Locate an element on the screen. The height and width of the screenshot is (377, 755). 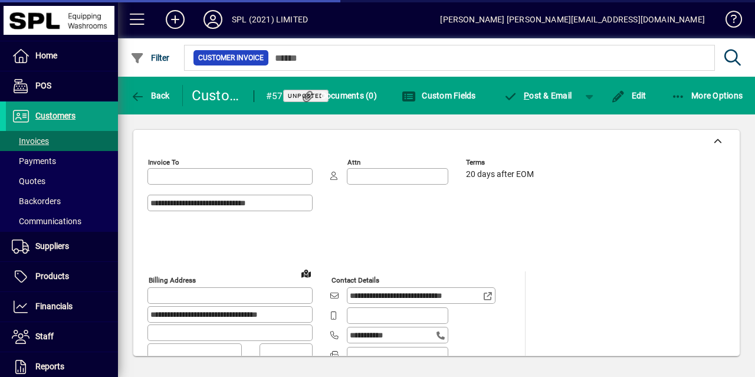
span: Filter is located at coordinates (150, 58).